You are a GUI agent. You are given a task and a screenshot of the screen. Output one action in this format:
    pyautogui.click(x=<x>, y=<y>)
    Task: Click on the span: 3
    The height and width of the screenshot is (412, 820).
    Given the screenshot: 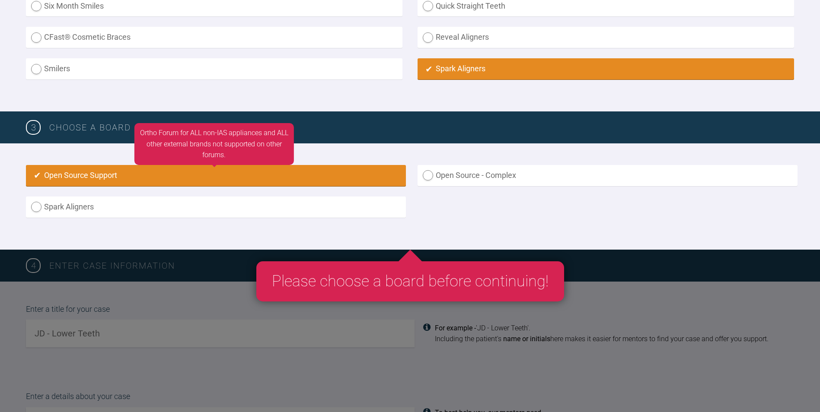 What is the action you would take?
    pyautogui.click(x=33, y=127)
    